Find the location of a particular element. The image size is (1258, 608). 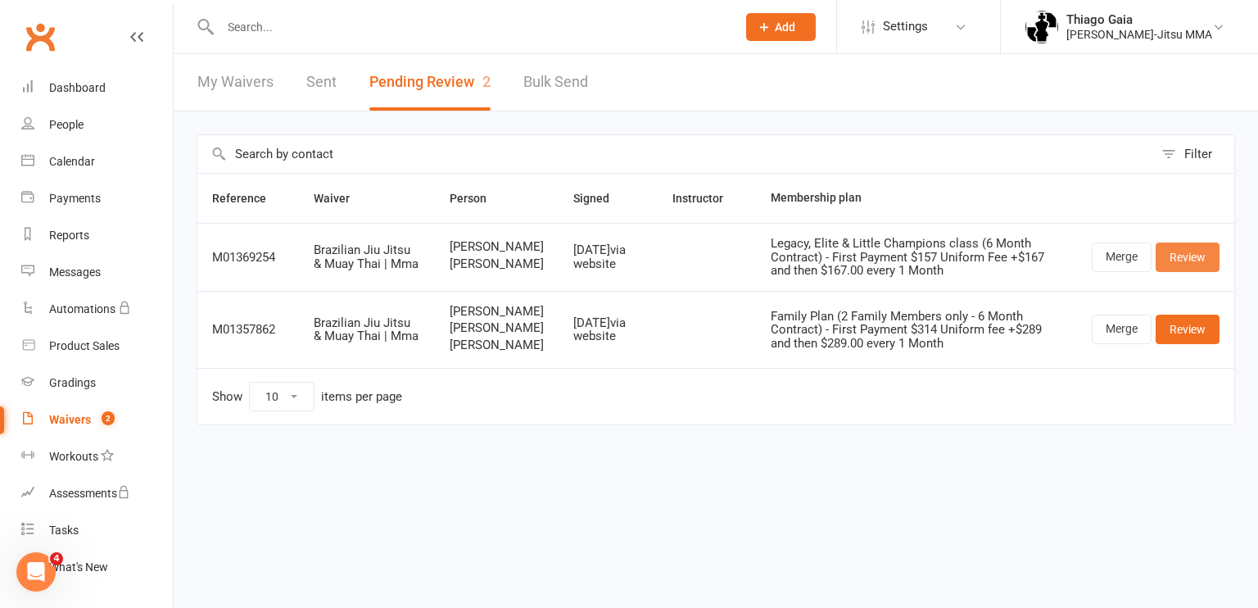

div: Dashboard is located at coordinates (77, 88).